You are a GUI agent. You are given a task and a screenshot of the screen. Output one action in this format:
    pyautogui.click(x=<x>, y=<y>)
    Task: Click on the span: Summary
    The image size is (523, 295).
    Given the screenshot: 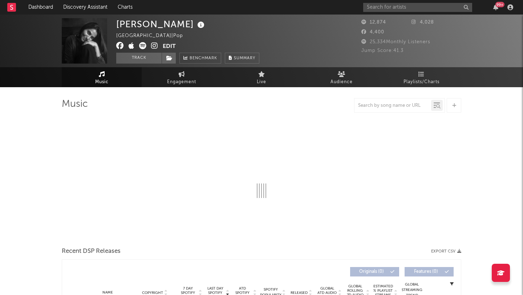 What is the action you would take?
    pyautogui.click(x=245, y=58)
    